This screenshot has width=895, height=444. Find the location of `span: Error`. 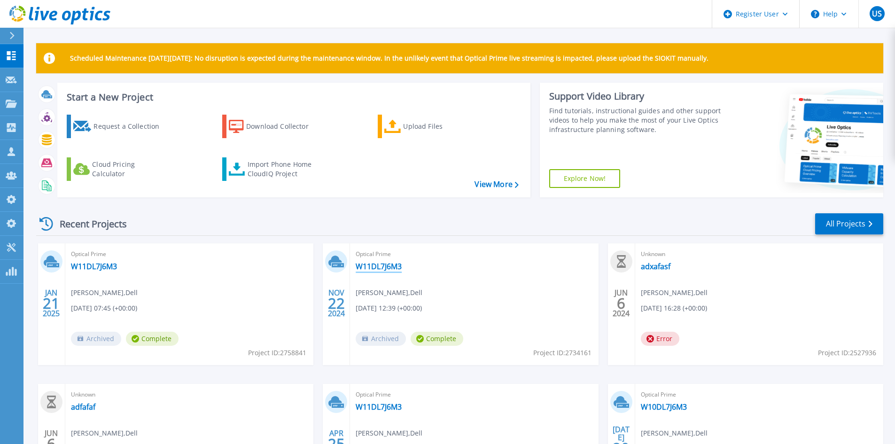

span: Error is located at coordinates (660, 339).